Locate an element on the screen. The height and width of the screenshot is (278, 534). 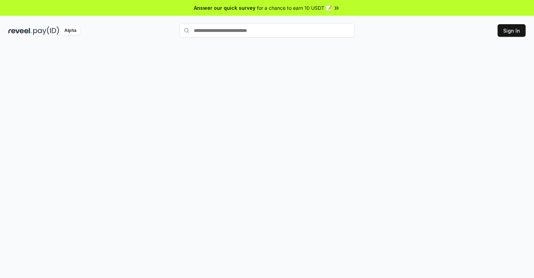
span: for a chance to earn 10 USDT 📝 is located at coordinates (294, 8).